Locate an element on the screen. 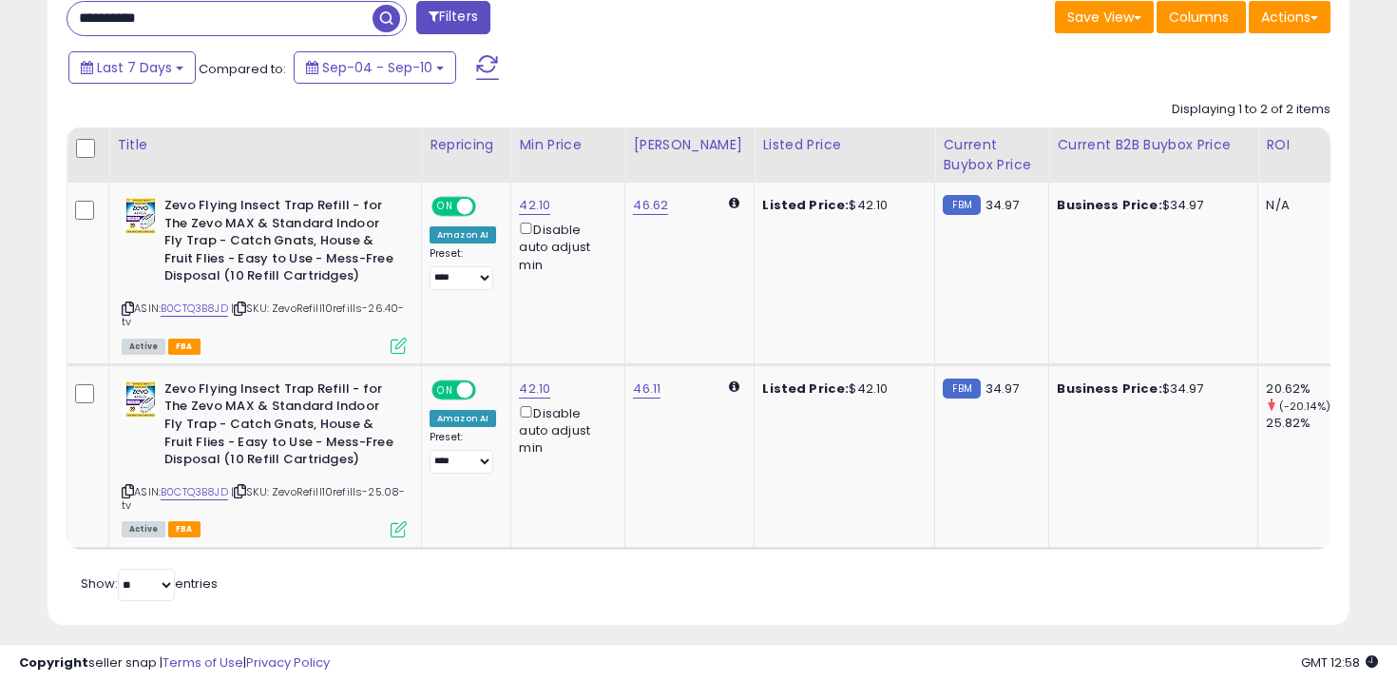 Image resolution: width=1397 pixels, height=682 pixels. span: 2025-09-18 12:58 GMT is located at coordinates (1339, 662).